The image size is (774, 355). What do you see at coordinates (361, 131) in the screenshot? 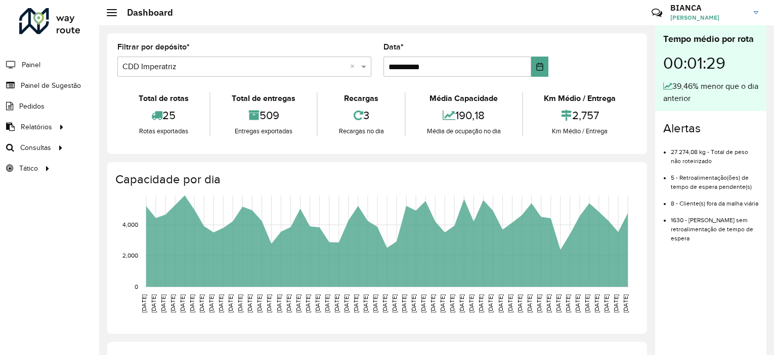
I see `div: Recargas no dia` at bounding box center [361, 131].